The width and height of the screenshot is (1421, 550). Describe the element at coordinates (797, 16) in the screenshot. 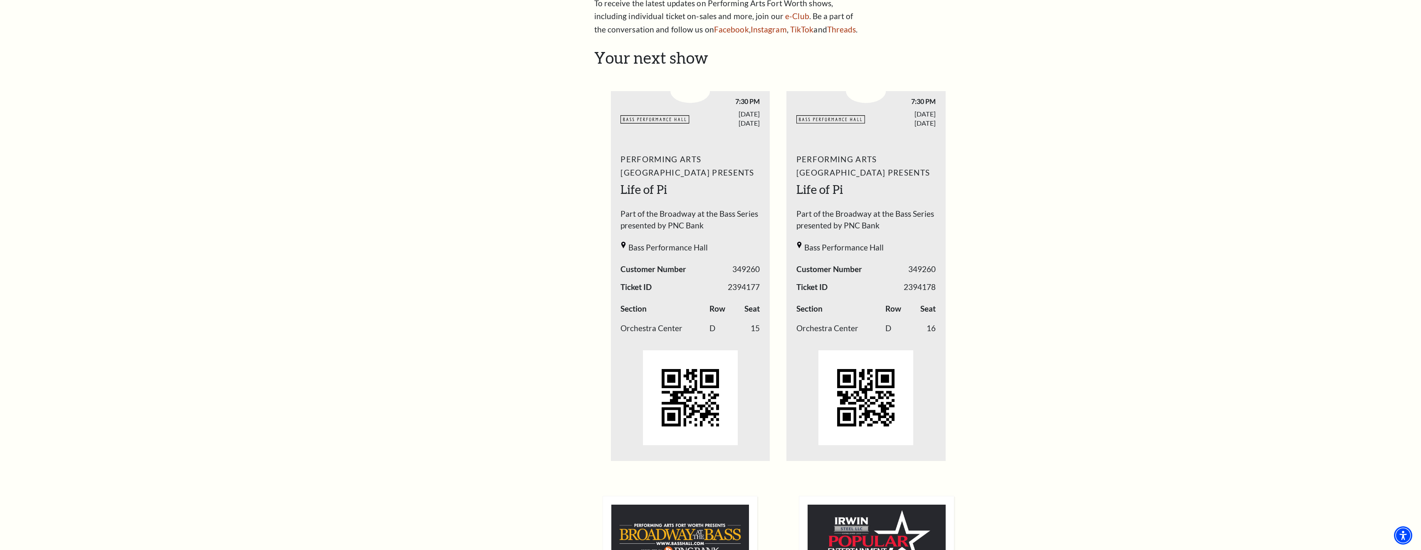

I see `a: e-Club` at that location.